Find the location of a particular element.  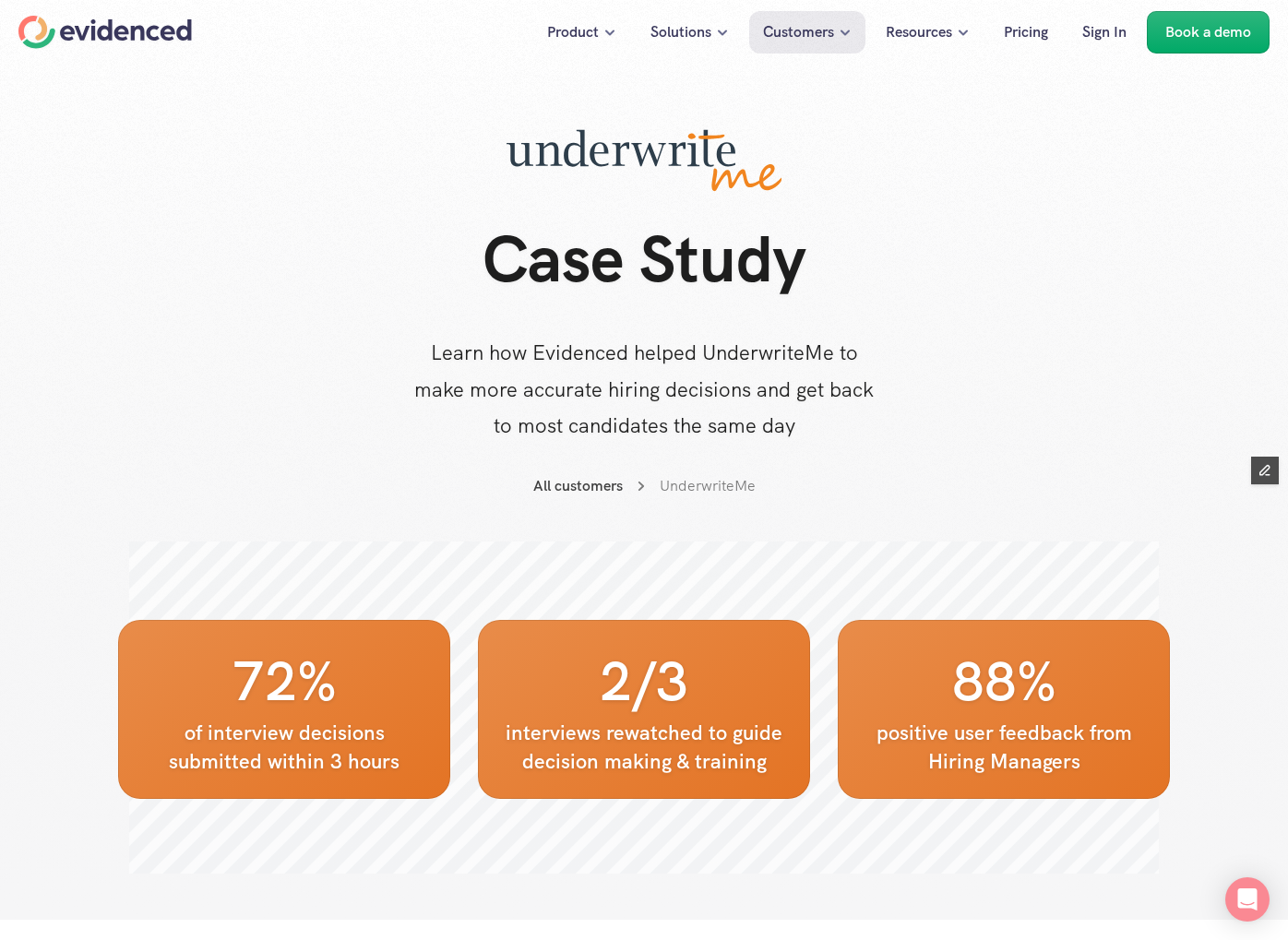

a: Home is located at coordinates (105, 32).